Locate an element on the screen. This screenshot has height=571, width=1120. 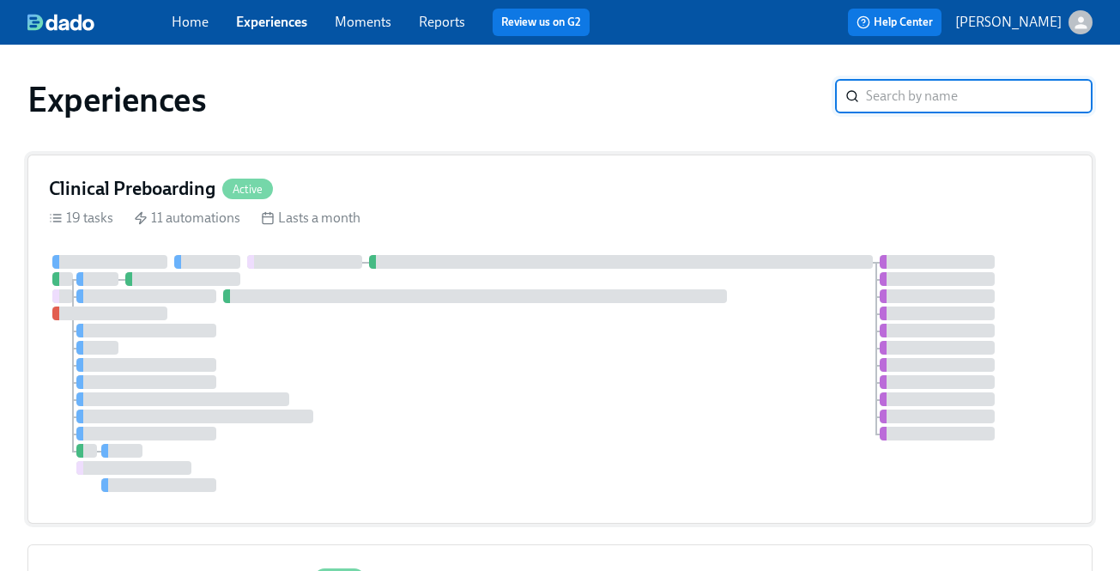
span: Help Center is located at coordinates (894, 22).